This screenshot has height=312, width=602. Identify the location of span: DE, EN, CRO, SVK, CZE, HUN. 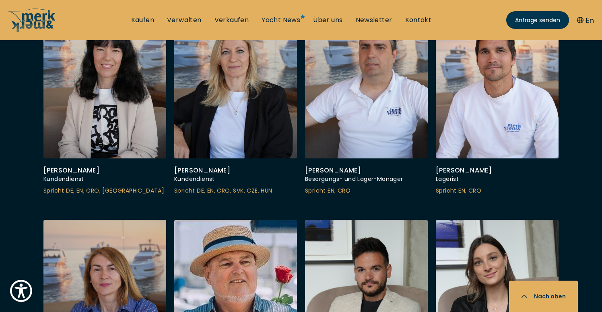
(234, 191).